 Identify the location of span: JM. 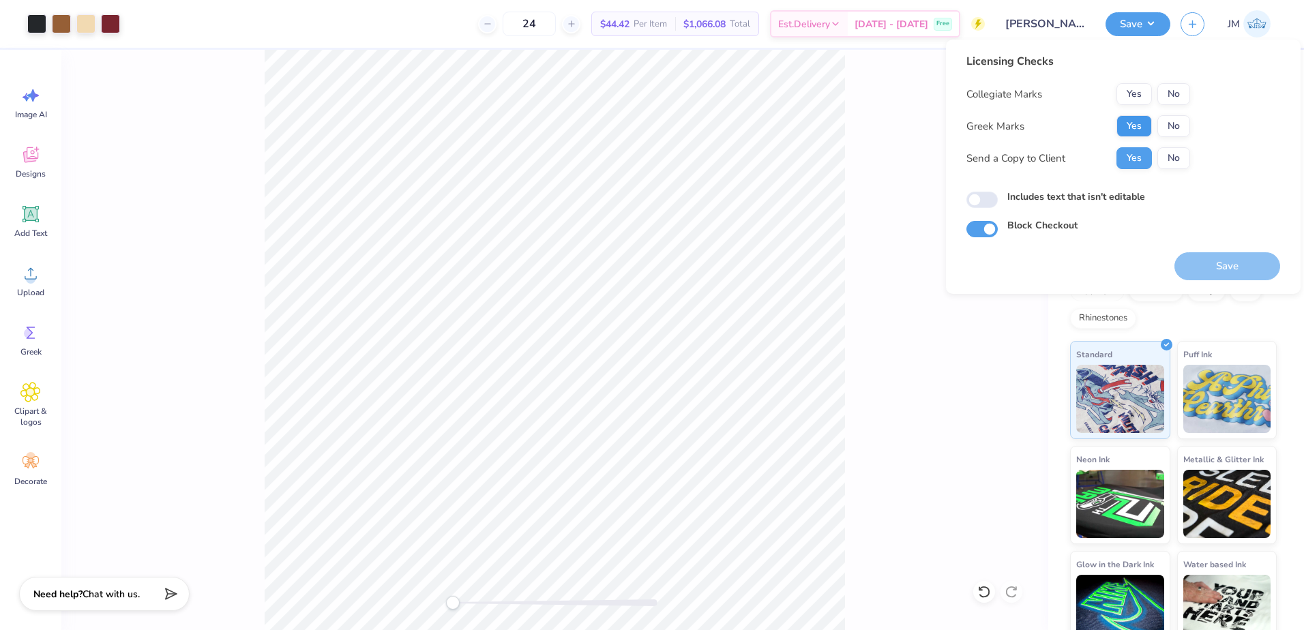
(1233, 24).